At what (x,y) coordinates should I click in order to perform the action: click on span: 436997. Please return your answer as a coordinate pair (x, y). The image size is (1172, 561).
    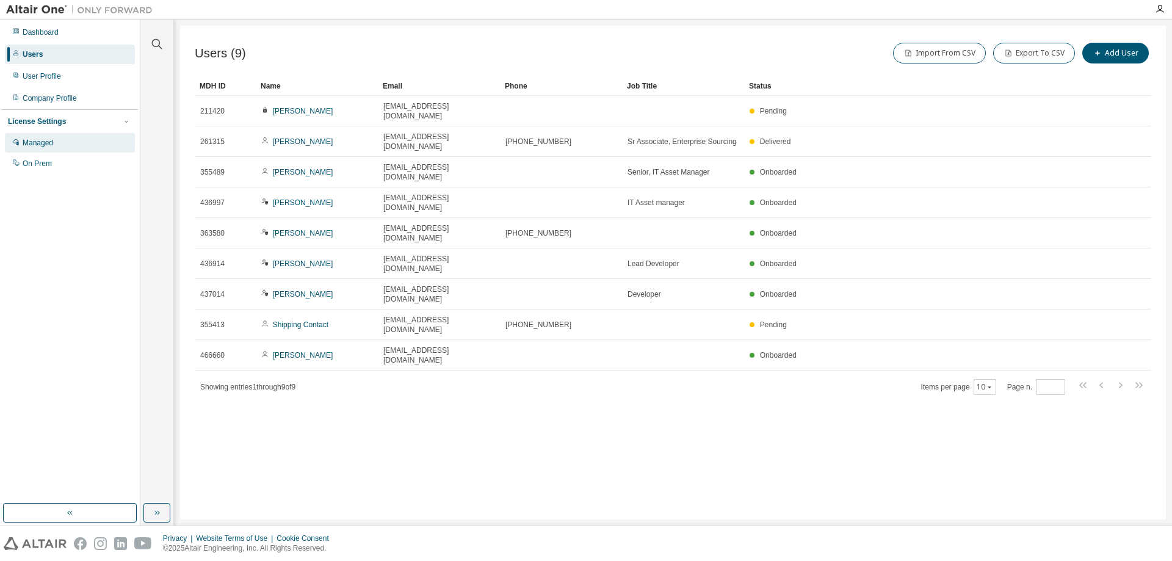
    Looking at the image, I should click on (212, 203).